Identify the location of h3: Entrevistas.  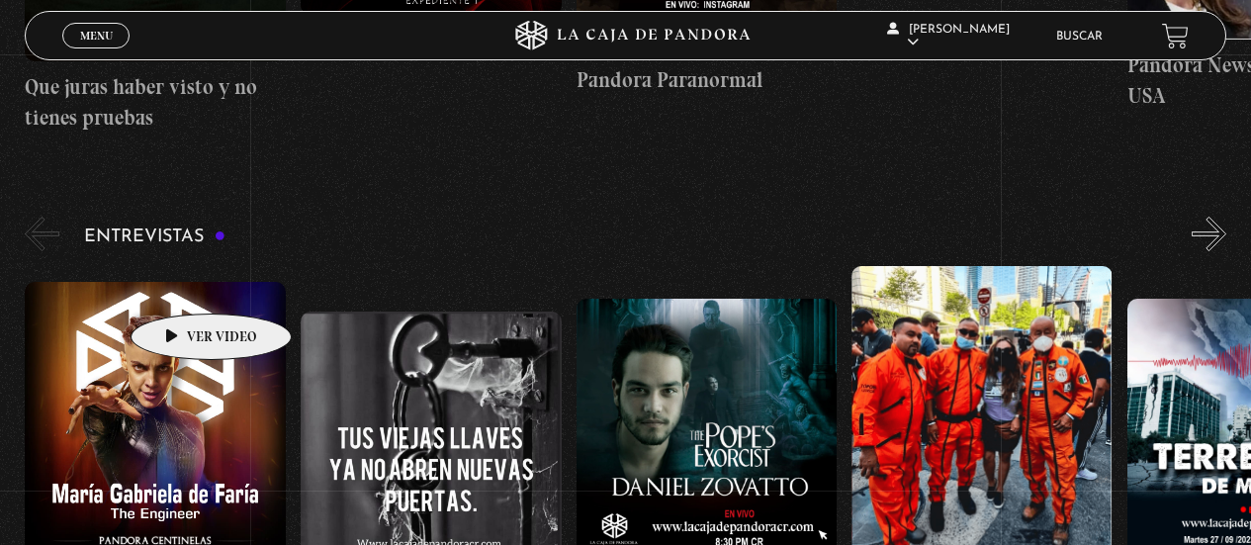
(154, 236).